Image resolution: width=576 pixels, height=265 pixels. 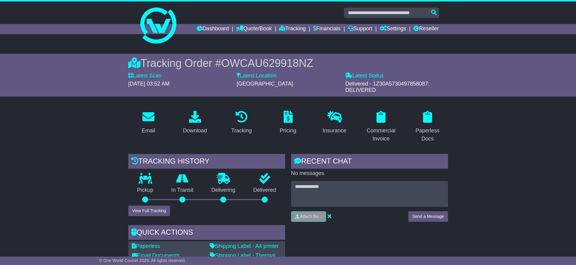 What do you see at coordinates (149, 211) in the screenshot?
I see `button: View Full Tracking` at bounding box center [149, 211].